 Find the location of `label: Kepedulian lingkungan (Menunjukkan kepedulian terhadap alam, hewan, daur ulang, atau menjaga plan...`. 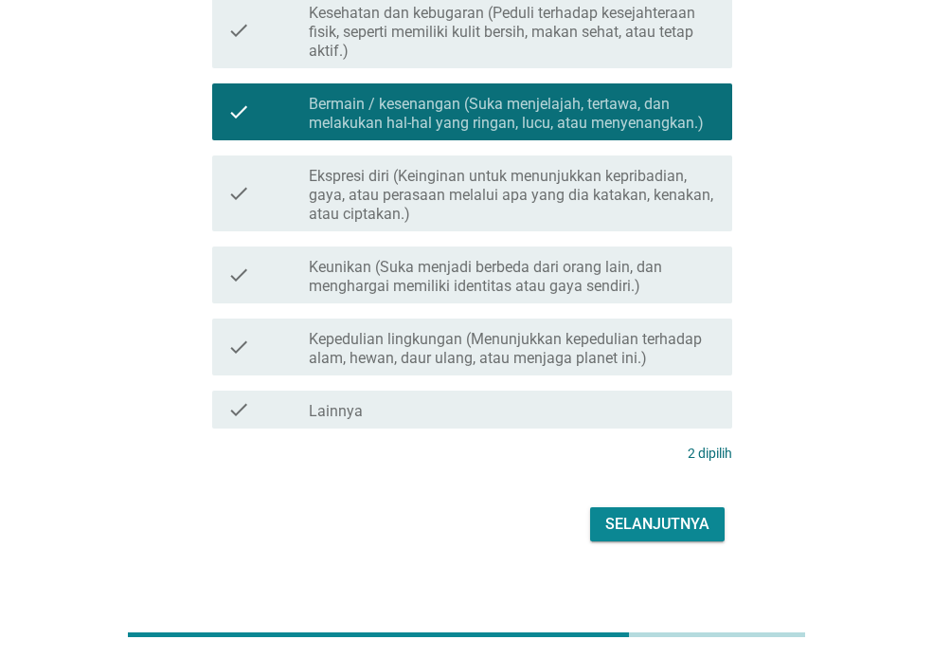

label: Kepedulian lingkungan (Menunjukkan kepedulian terhadap alam, hewan, daur ulang, atau menjaga plan... is located at coordinates (513, 349).